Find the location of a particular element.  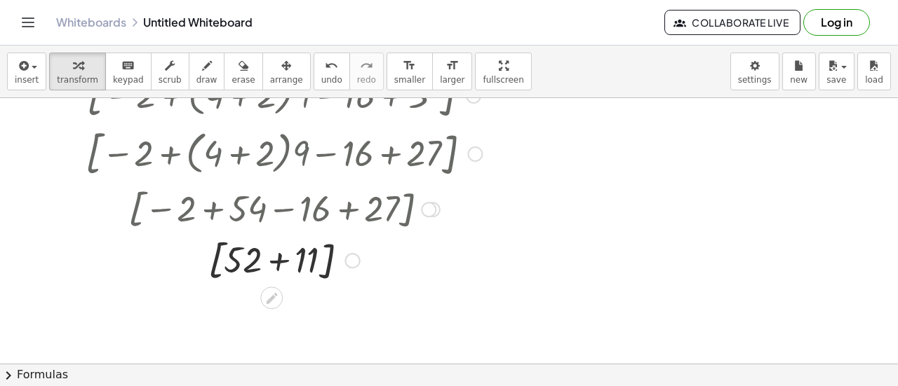

button: load is located at coordinates (874, 72).